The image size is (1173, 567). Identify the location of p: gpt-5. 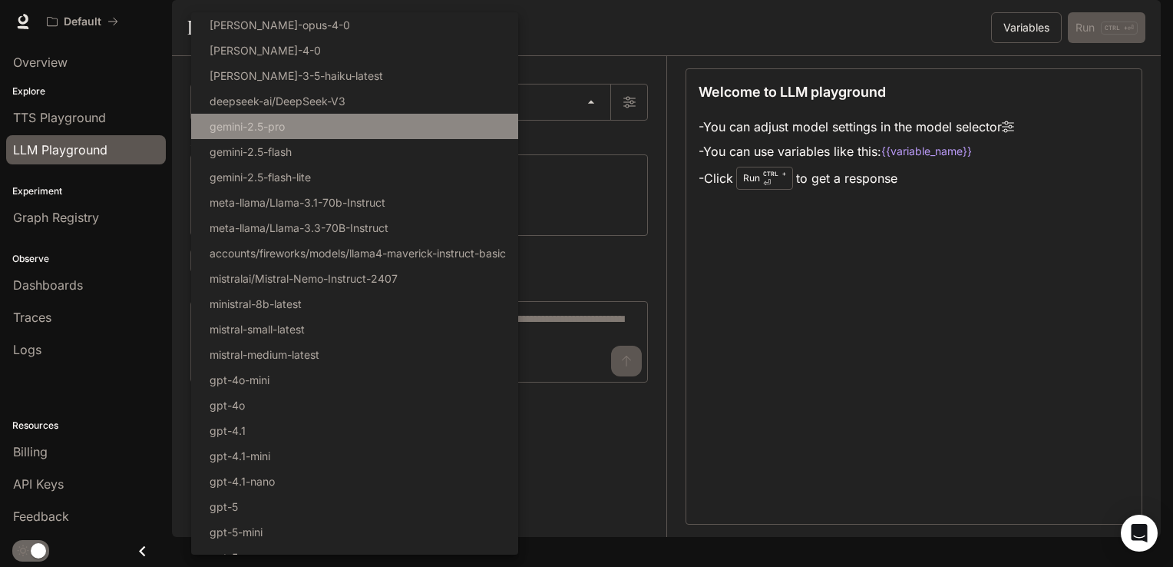
(223, 506).